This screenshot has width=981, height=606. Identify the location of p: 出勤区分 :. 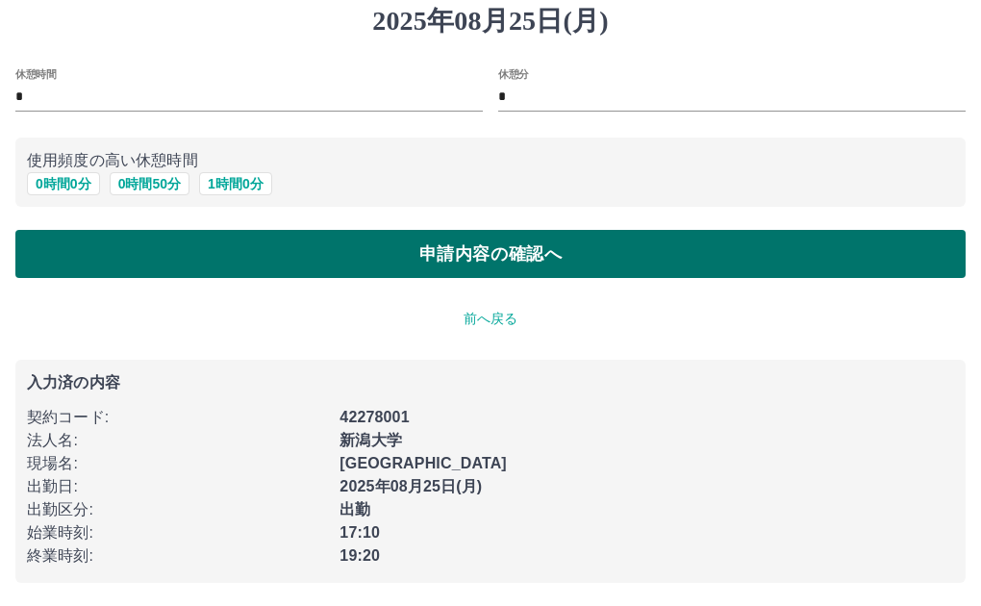
(177, 510).